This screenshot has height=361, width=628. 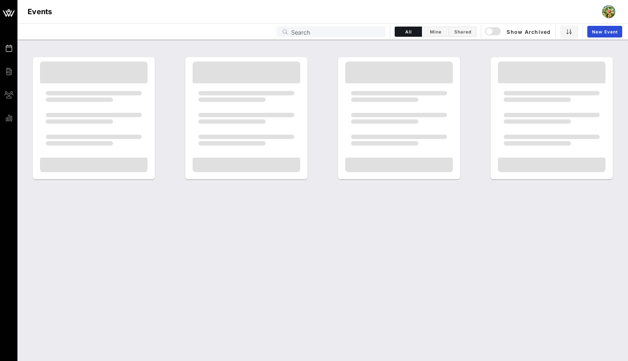 I want to click on span: Shared, so click(x=463, y=32).